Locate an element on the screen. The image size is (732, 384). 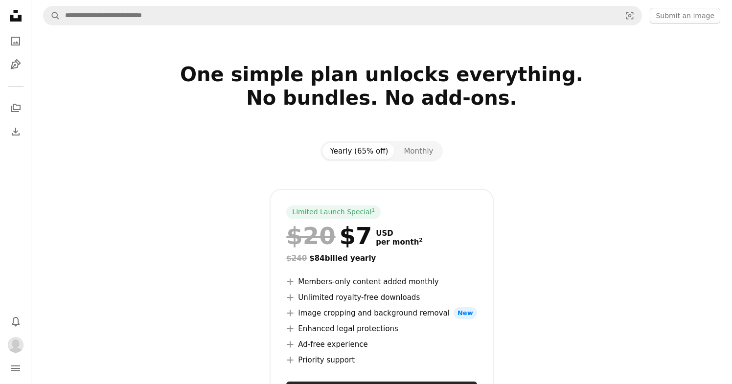
a: Download History is located at coordinates (16, 132).